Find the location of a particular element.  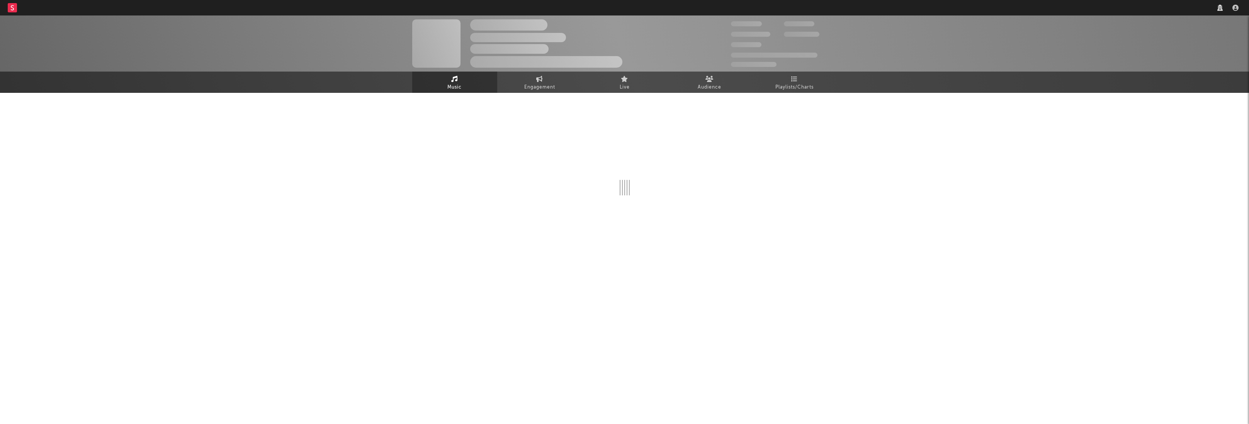

span: Playlists/Charts is located at coordinates (795, 87).